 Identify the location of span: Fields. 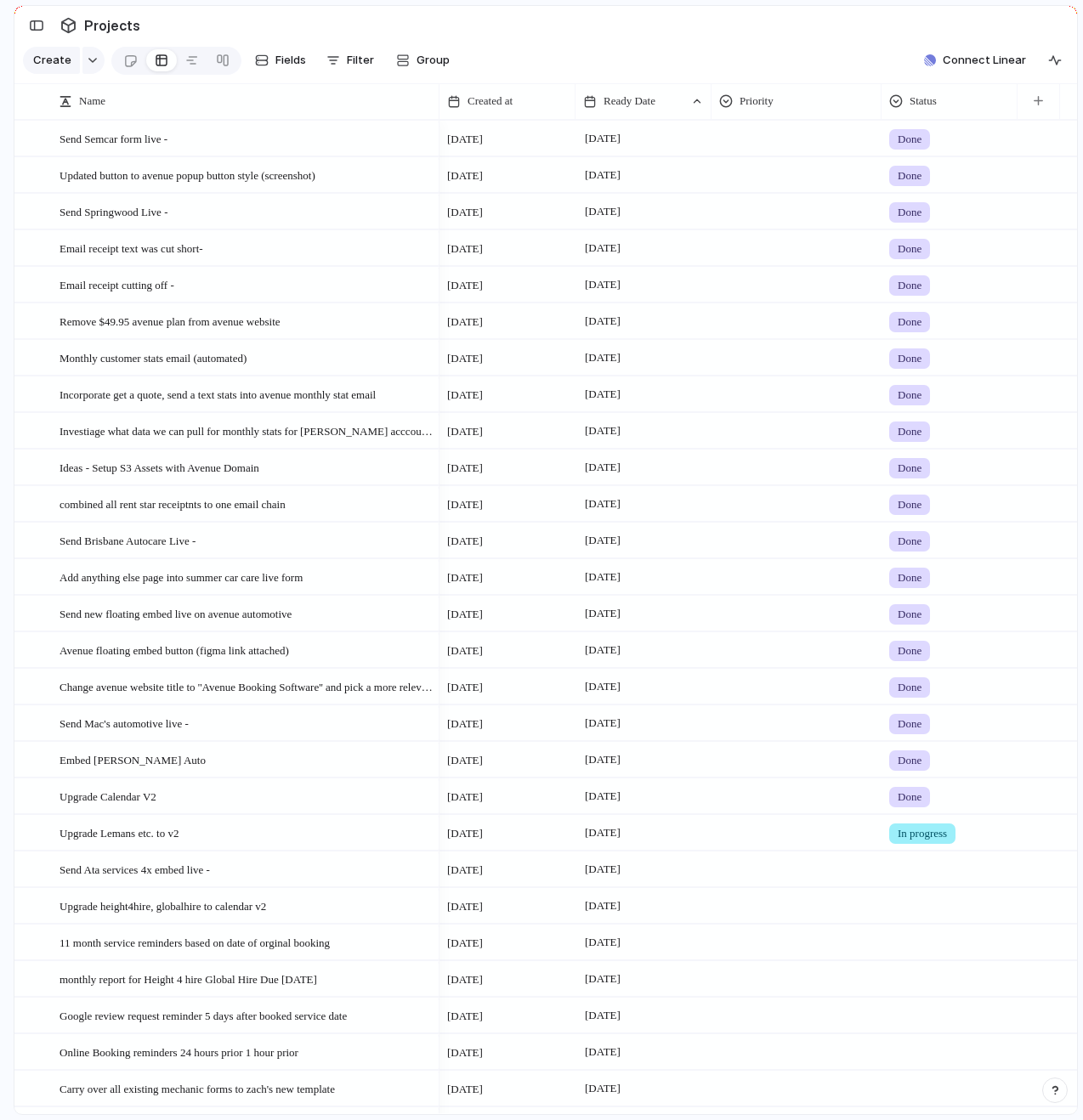
(291, 60).